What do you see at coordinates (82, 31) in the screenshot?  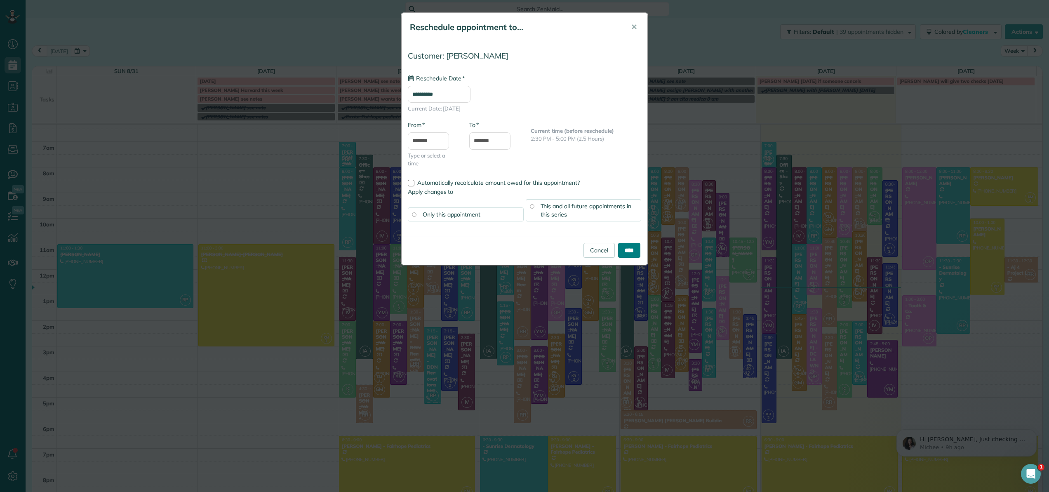 I see `div: message notification from Michee, 9h ago. Hi Eliana, Just checking in to see if you have other qu...` at bounding box center [82, 31].